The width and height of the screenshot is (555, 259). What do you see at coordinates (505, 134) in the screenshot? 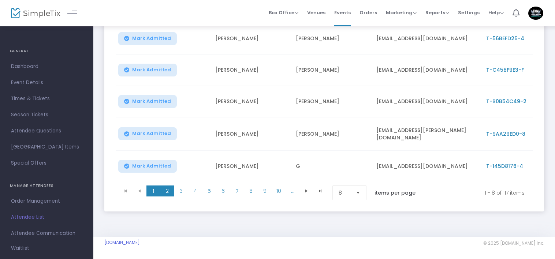
I see `span: T-9AA29ED0-8` at bounding box center [505, 134].